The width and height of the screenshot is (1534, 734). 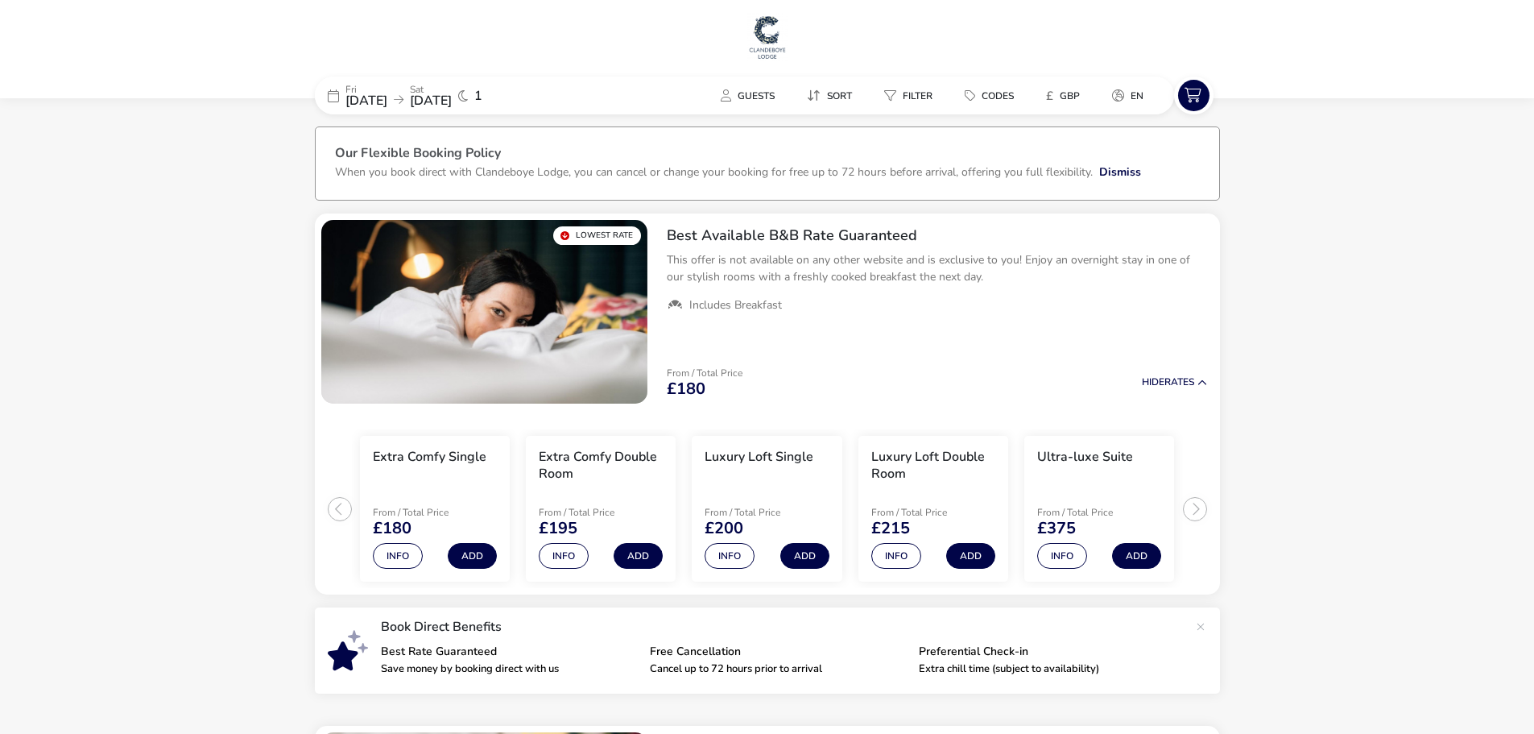 I want to click on swiper-slide: 1 / 1, so click(x=484, y=312).